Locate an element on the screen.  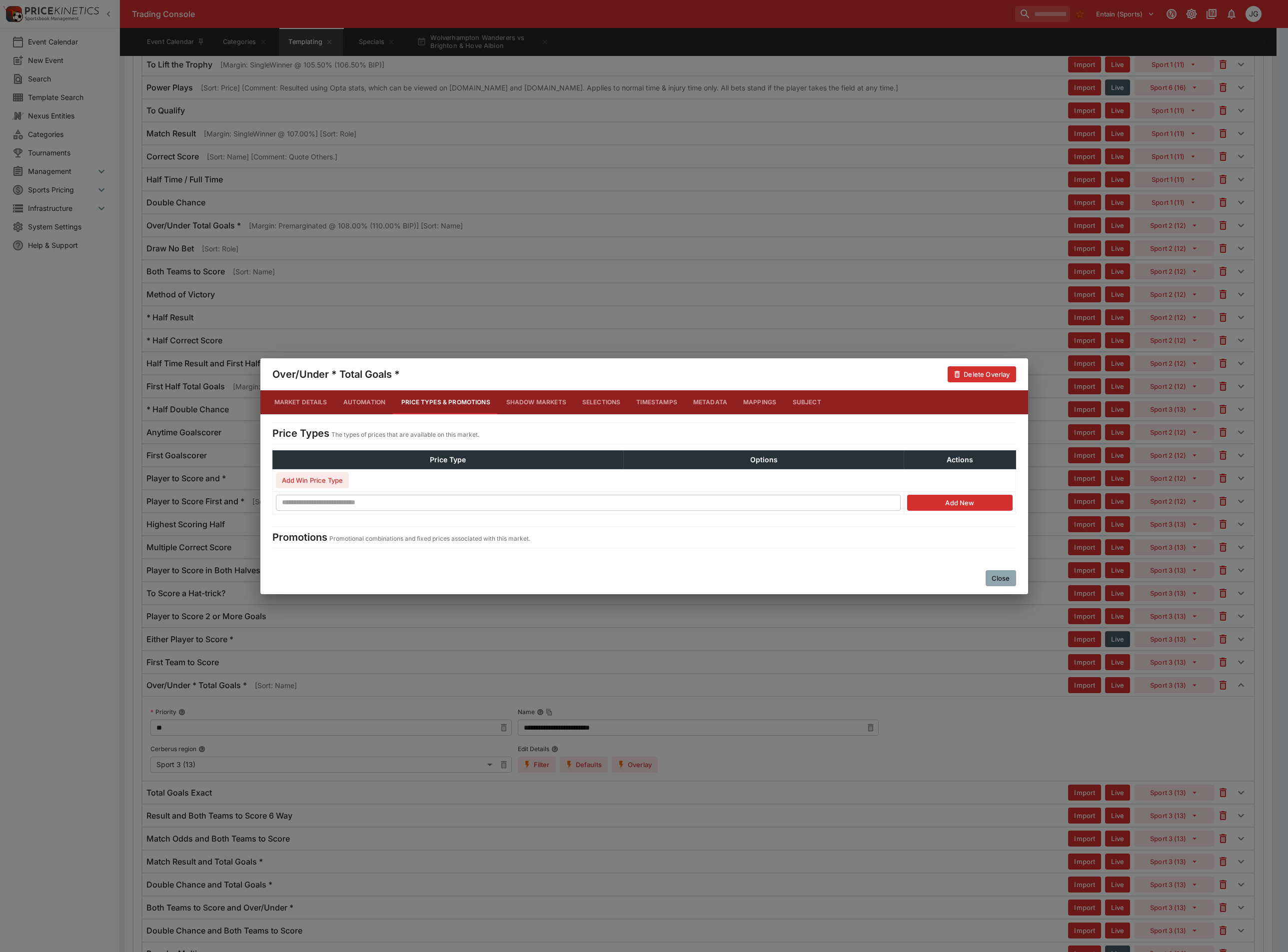
th: Options is located at coordinates (764, 460).